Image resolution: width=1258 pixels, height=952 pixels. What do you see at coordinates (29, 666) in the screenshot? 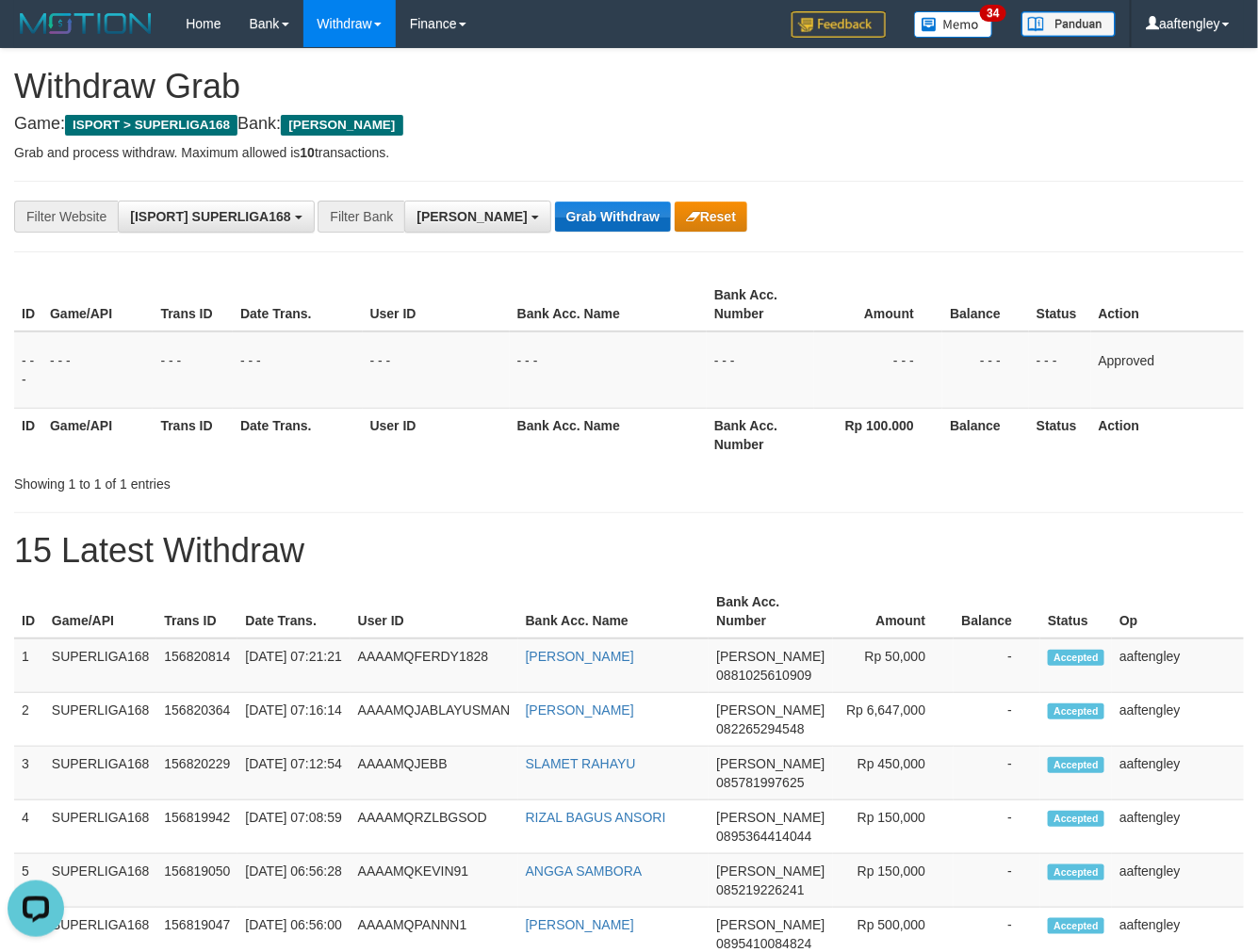
I see `td: 1` at bounding box center [29, 666].